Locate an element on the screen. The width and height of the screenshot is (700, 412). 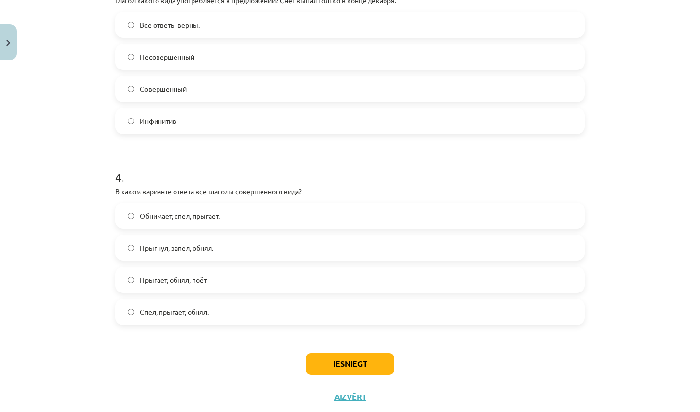
span: Все ответы верны. is located at coordinates (170, 25).